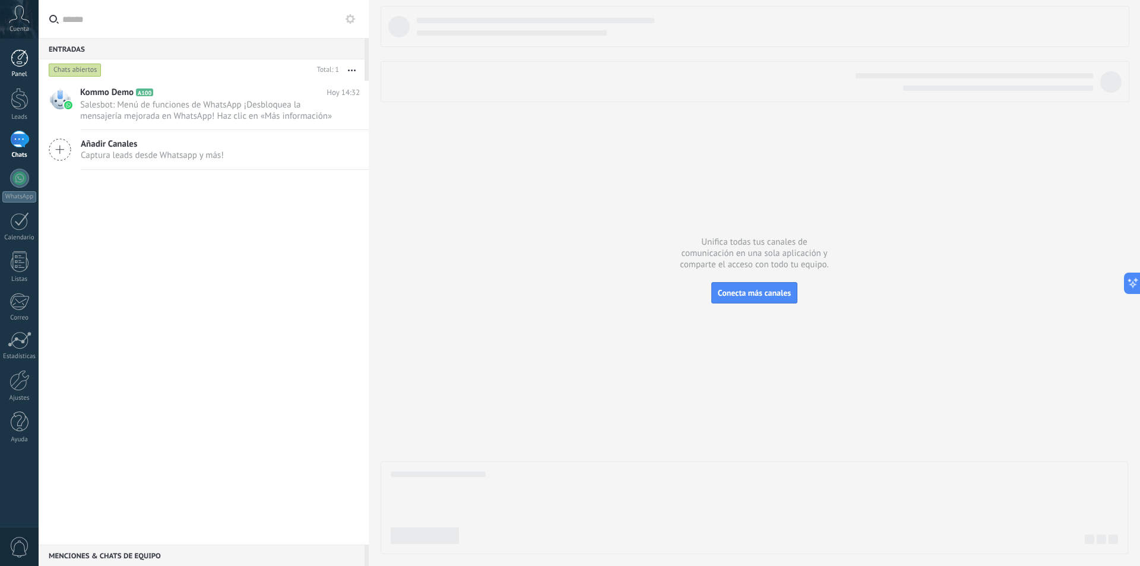  I want to click on div: Total: 1, so click(325, 70).